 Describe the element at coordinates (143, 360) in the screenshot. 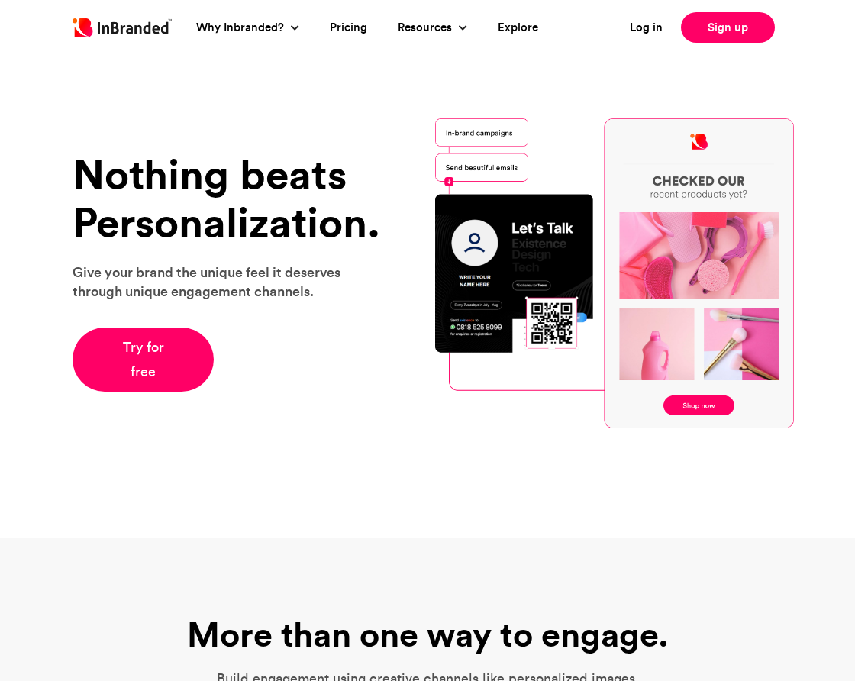

I see `a: Try for free` at that location.